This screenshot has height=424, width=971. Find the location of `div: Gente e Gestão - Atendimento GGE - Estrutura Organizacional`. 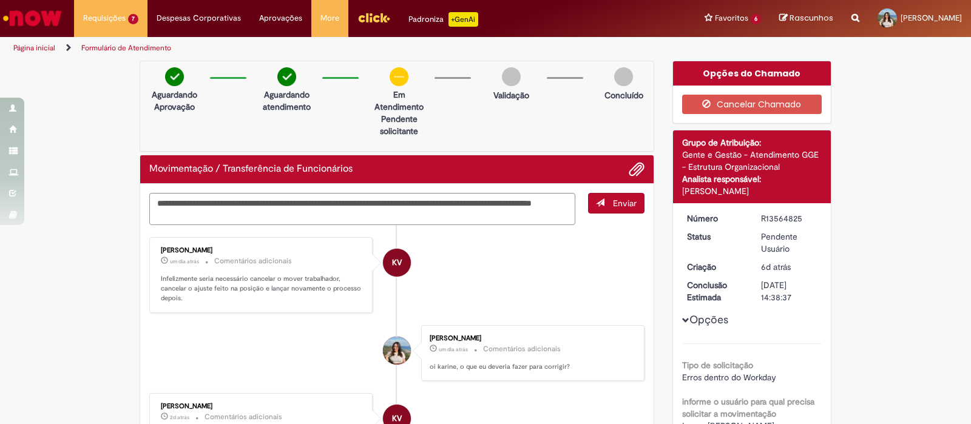

div: Gente e Gestão - Atendimento GGE - Estrutura Organizacional is located at coordinates (752, 161).